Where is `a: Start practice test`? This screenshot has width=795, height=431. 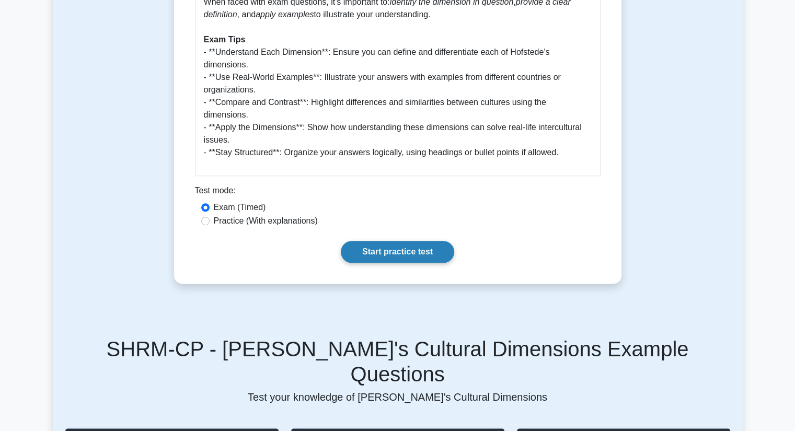 a: Start practice test is located at coordinates (397, 252).